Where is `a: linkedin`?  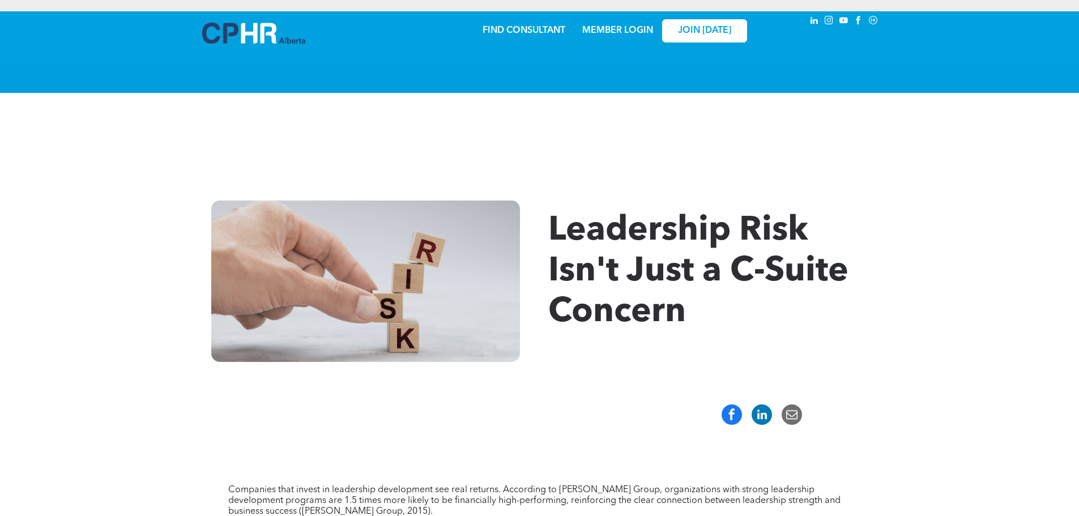
a: linkedin is located at coordinates (814, 22).